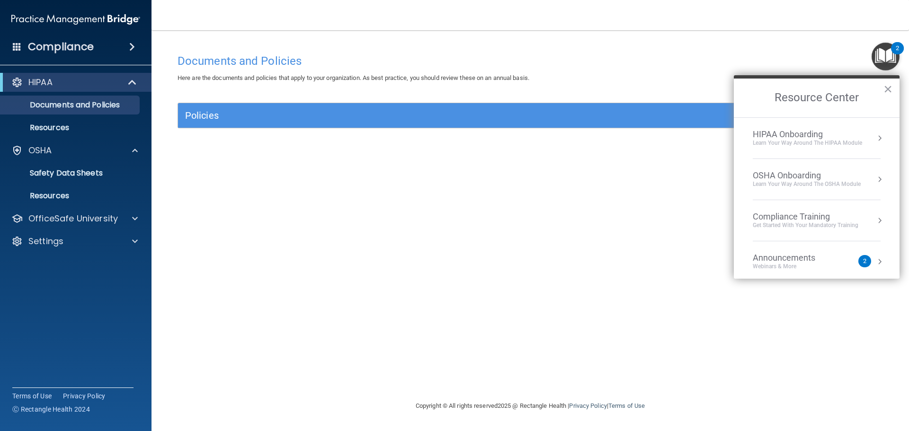  Describe the element at coordinates (74, 219) in the screenshot. I see `a: OfficeSafe University` at that location.